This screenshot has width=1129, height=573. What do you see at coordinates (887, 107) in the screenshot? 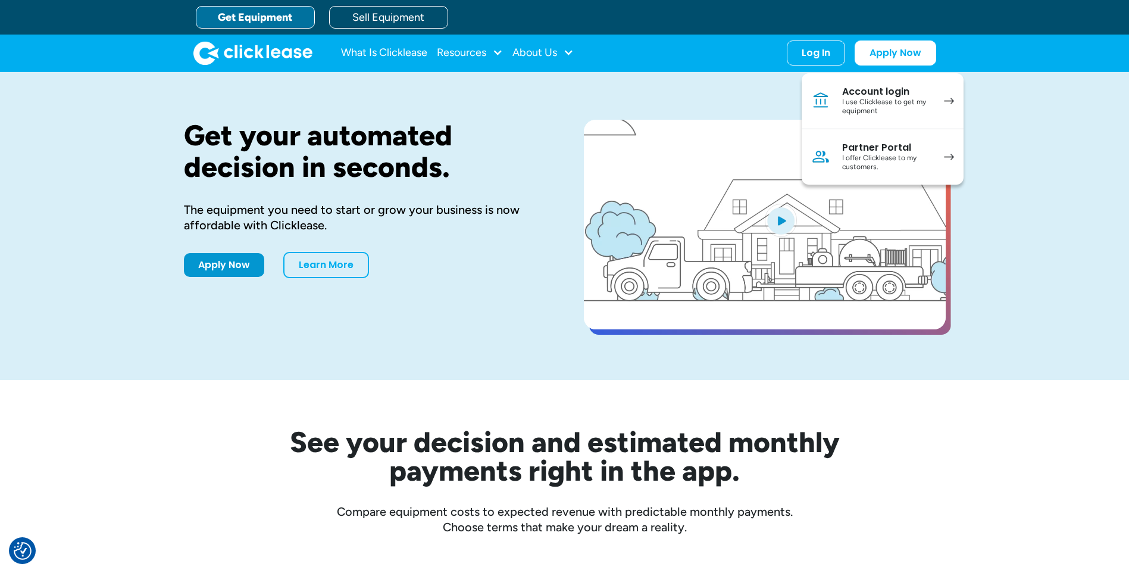
I see `div: I use Clicklease to get my equipment` at bounding box center [887, 107].